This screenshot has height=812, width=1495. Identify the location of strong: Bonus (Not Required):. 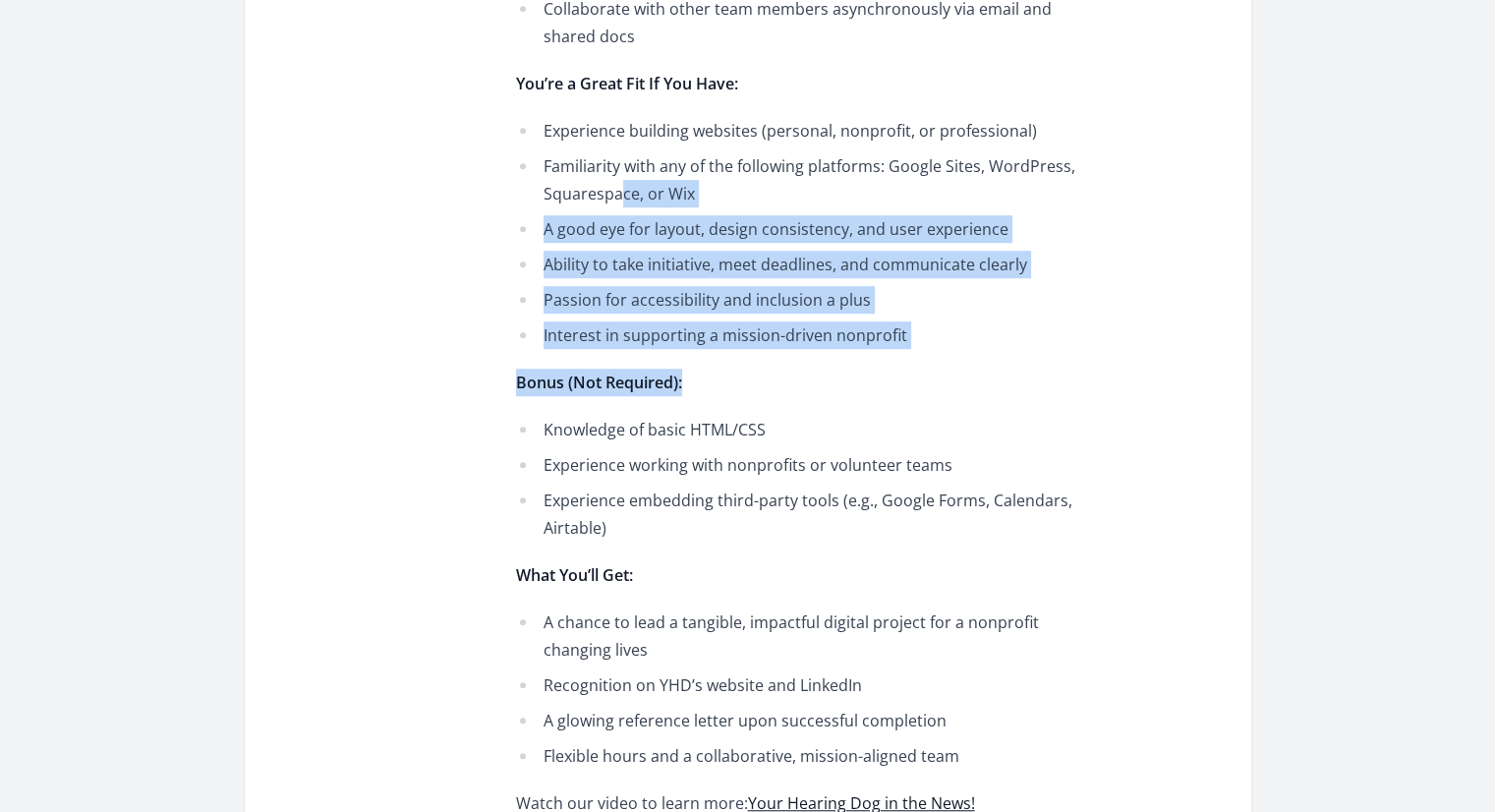
(599, 382).